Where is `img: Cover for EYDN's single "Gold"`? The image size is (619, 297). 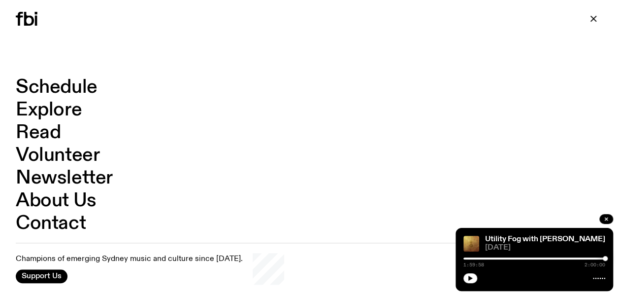 img: Cover for EYDN's single "Gold" is located at coordinates (472, 243).